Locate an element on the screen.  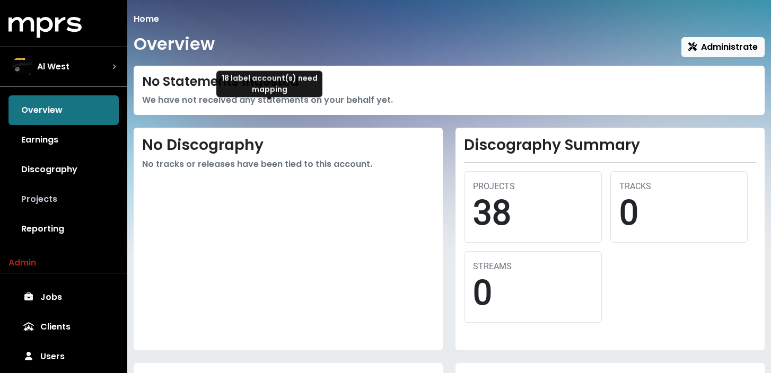
a: Clients is located at coordinates (64, 327).